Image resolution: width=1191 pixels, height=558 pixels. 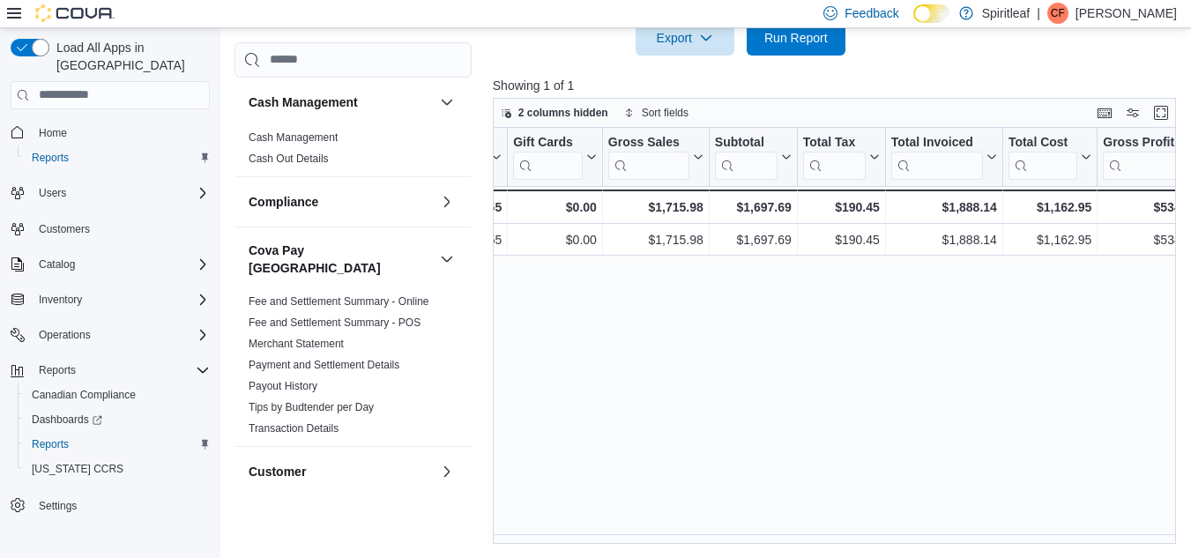 What do you see at coordinates (338, 301) in the screenshot?
I see `span: Fee and Settlement Summary - Online` at bounding box center [338, 301].